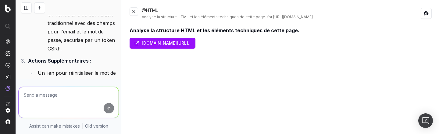  What do you see at coordinates (55, 127) in the screenshot?
I see `p: Assist can make mistakes` at bounding box center [55, 127].